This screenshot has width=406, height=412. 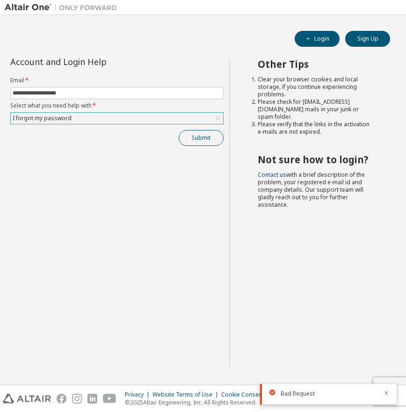 I want to click on h2: Other Tips, so click(x=315, y=64).